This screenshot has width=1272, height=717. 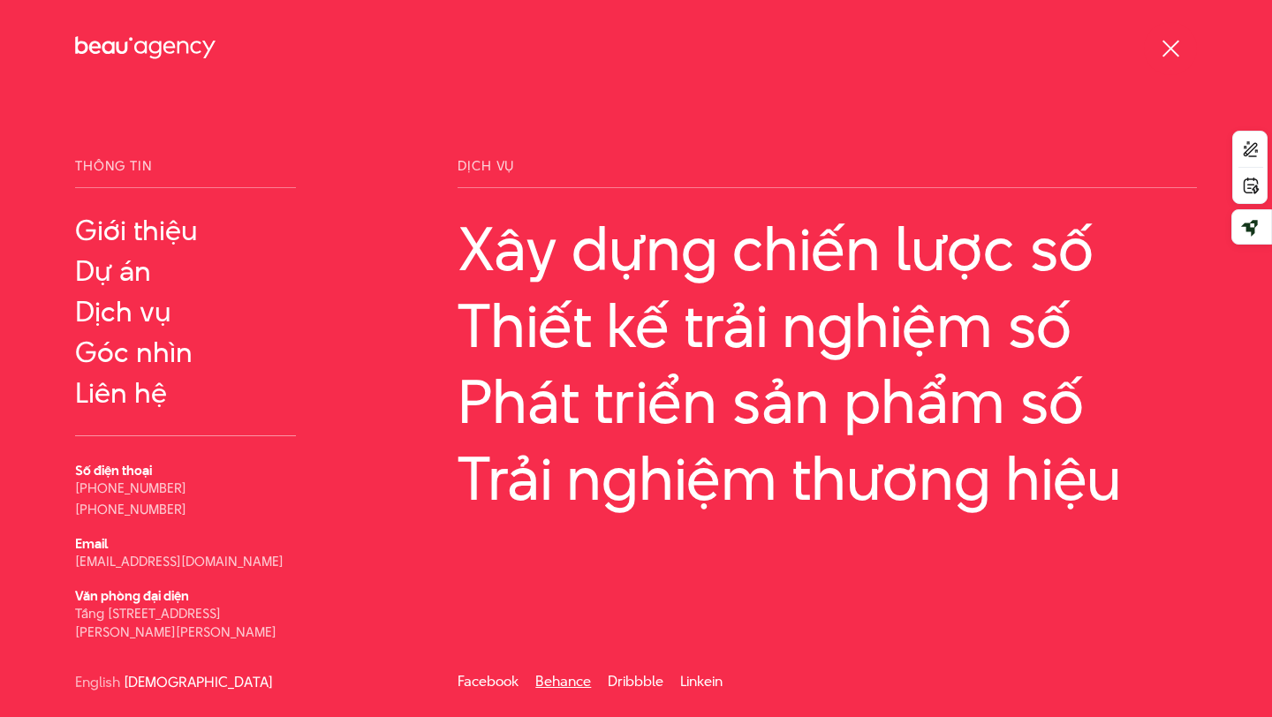 What do you see at coordinates (97, 682) in the screenshot?
I see `a: English` at bounding box center [97, 682].